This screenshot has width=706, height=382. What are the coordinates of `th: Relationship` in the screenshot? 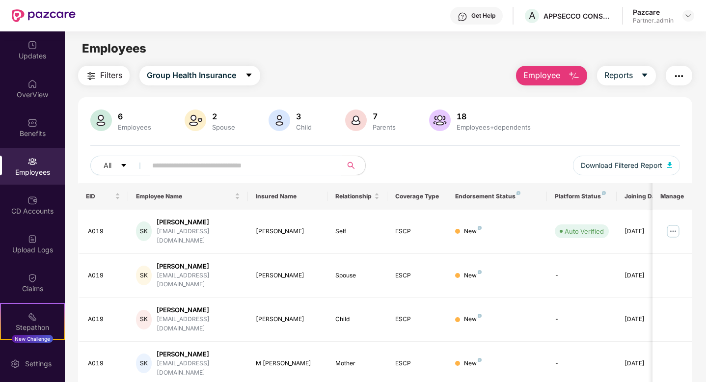 It's located at (357, 196).